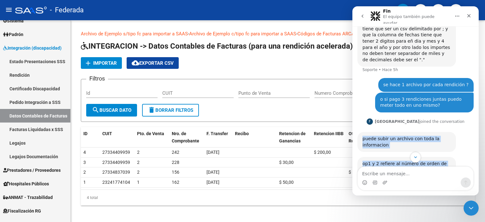 This screenshot has width=485, height=222. What do you see at coordinates (63, 166) in the screenshot?
I see `textarea: Escribe un mensaje...` at bounding box center [63, 166].